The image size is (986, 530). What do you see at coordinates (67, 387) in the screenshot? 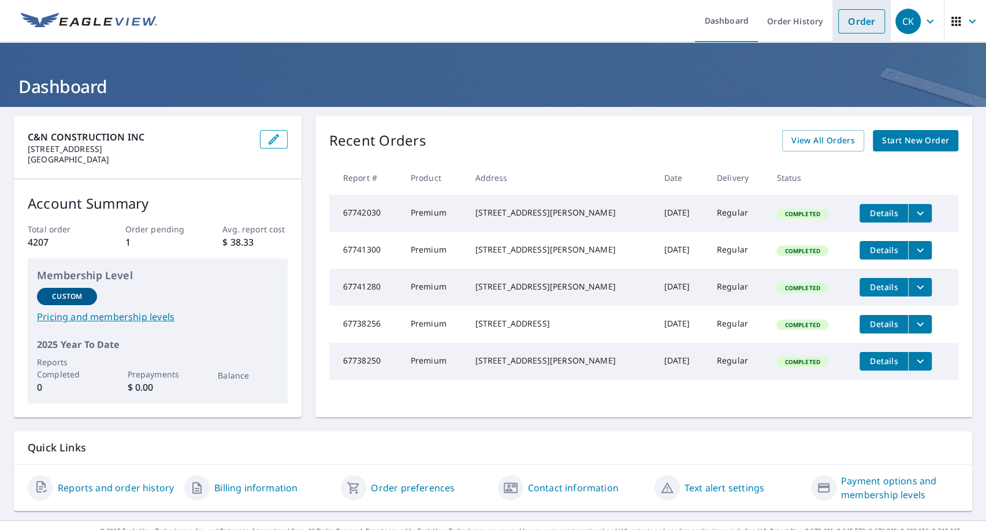
I see `p: 0` at bounding box center [67, 387].